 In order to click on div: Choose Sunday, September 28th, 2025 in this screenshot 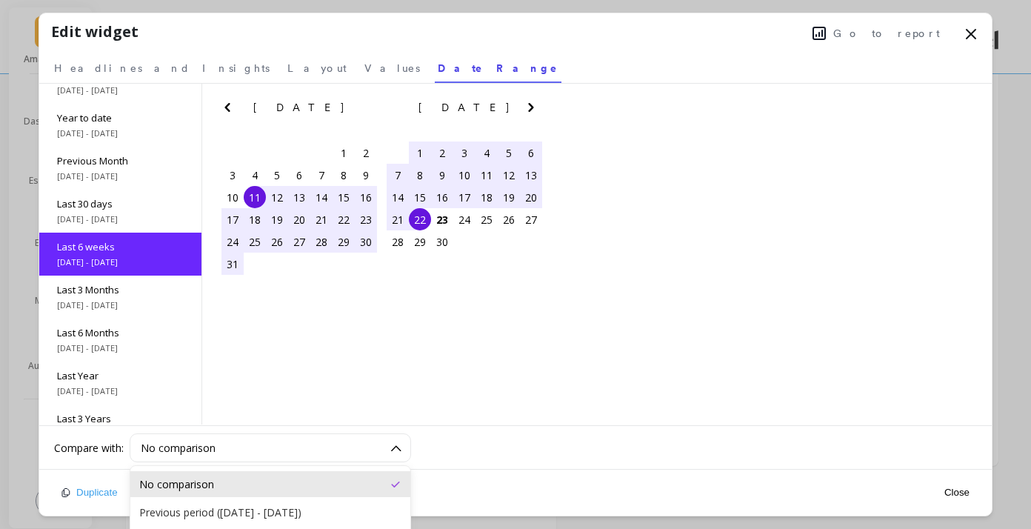, I will do `click(398, 241)`.